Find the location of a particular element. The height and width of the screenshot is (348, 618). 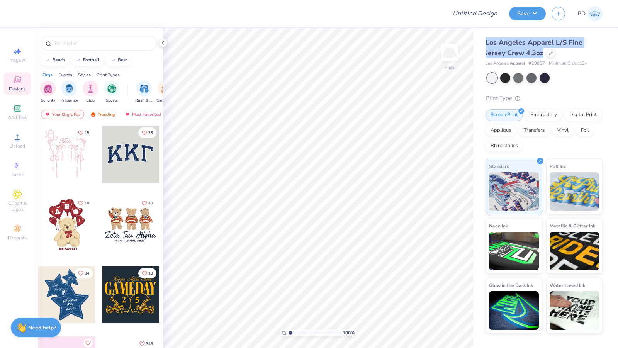

div: Transfers is located at coordinates (534, 131).